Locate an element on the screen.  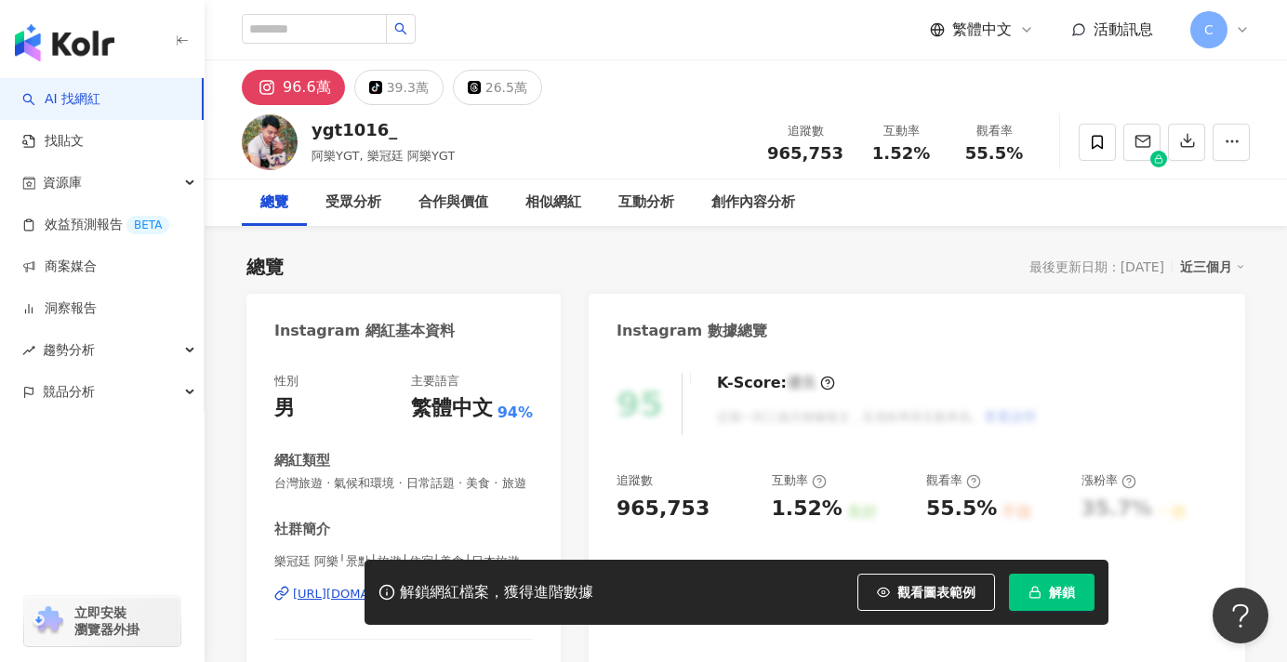
div: 社群簡介 is located at coordinates (302, 529).